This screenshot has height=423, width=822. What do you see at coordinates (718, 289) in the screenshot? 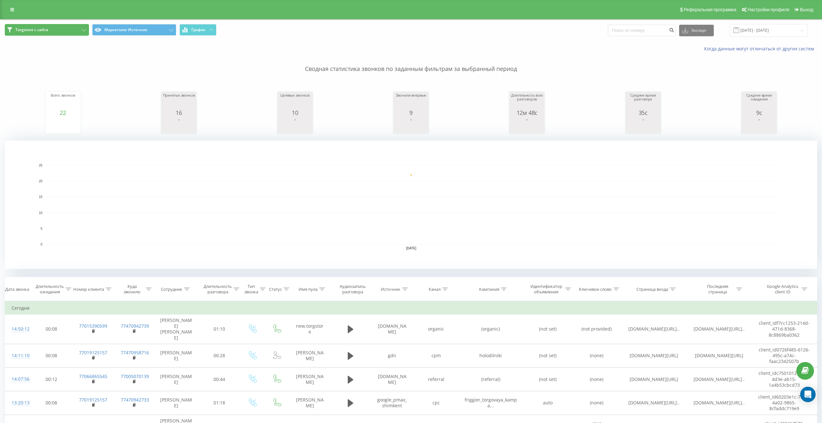
I see `div: Последняя страница` at bounding box center [718, 289].